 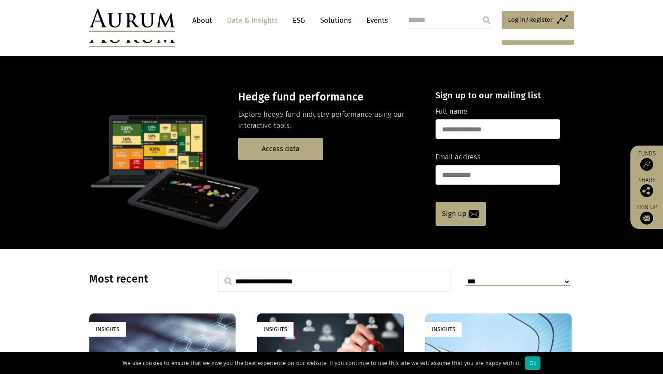 What do you see at coordinates (647, 187) in the screenshot?
I see `div: Share` at bounding box center [647, 187].